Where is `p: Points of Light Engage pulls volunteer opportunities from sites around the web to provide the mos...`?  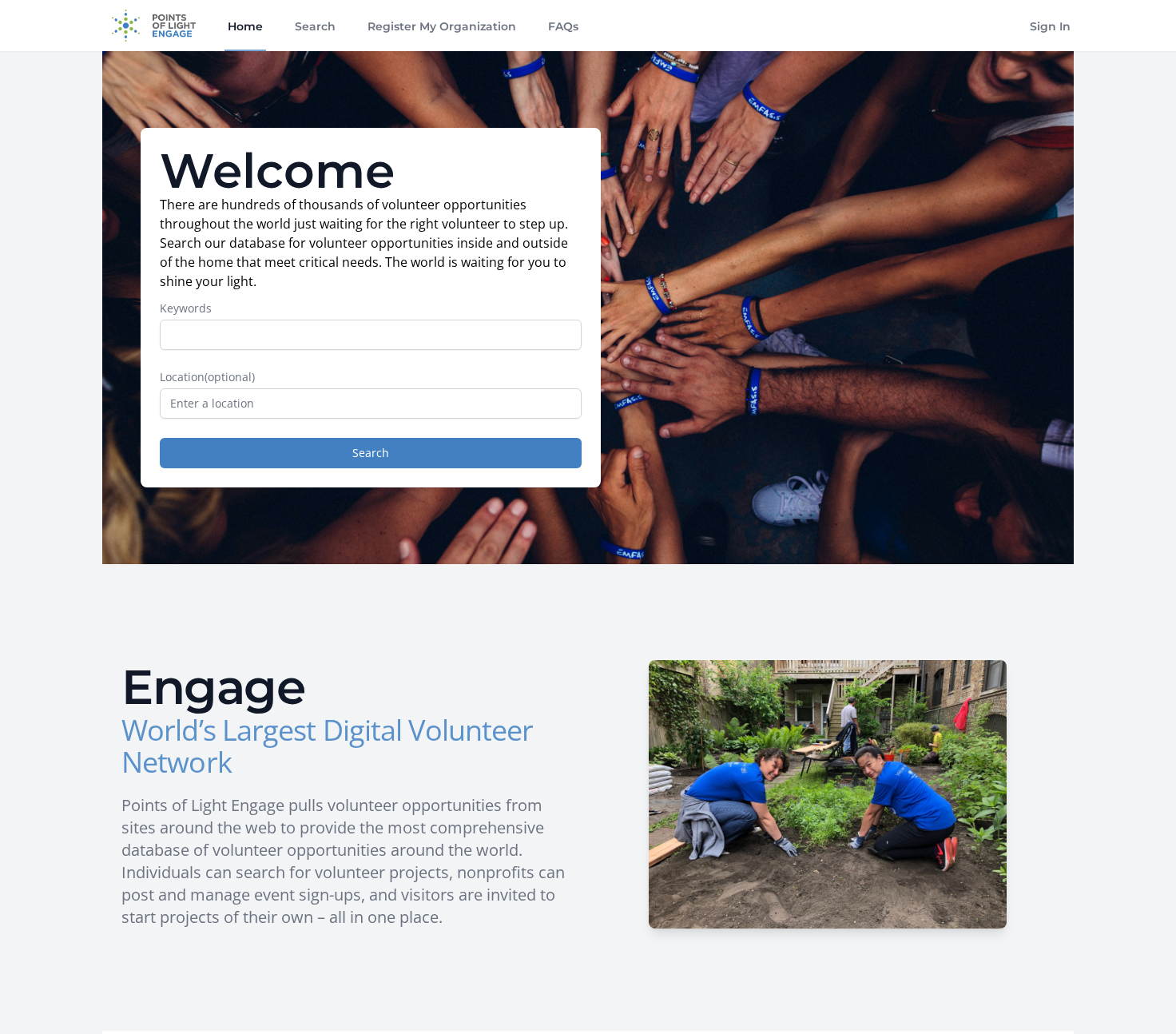
p: Points of Light Engage pulls volunteer opportunities from sites around the web to provide the mos... is located at coordinates (349, 862).